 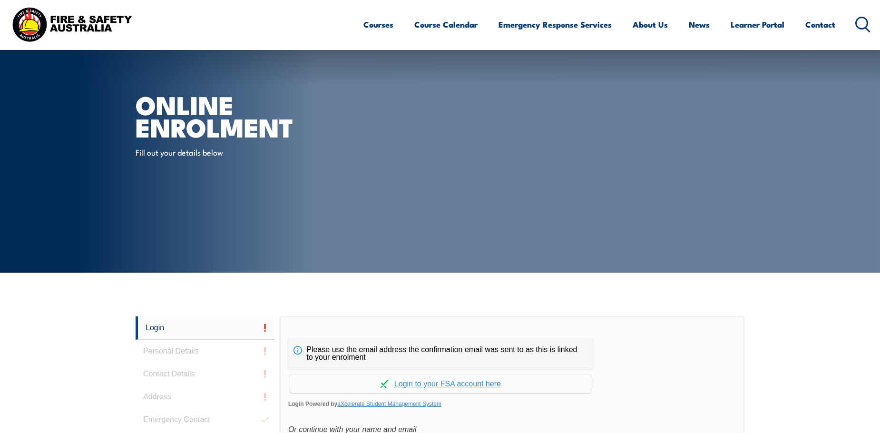 I want to click on p: Fill out your details below, so click(x=222, y=152).